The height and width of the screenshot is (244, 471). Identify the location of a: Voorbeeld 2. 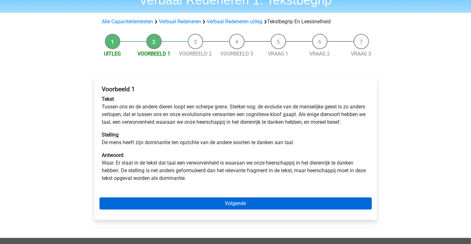
(195, 54).